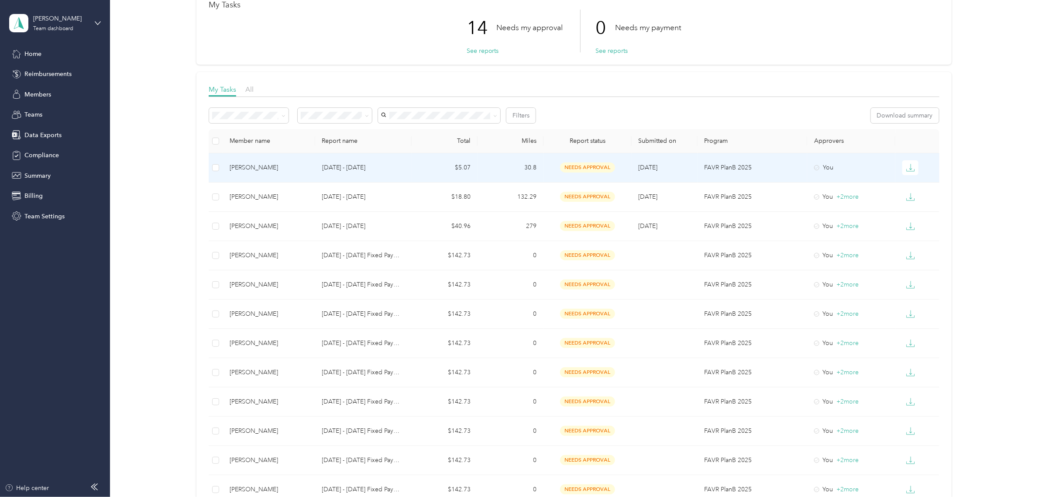 The width and height of the screenshot is (1042, 497). What do you see at coordinates (38, 94) in the screenshot?
I see `span: Members` at bounding box center [38, 94].